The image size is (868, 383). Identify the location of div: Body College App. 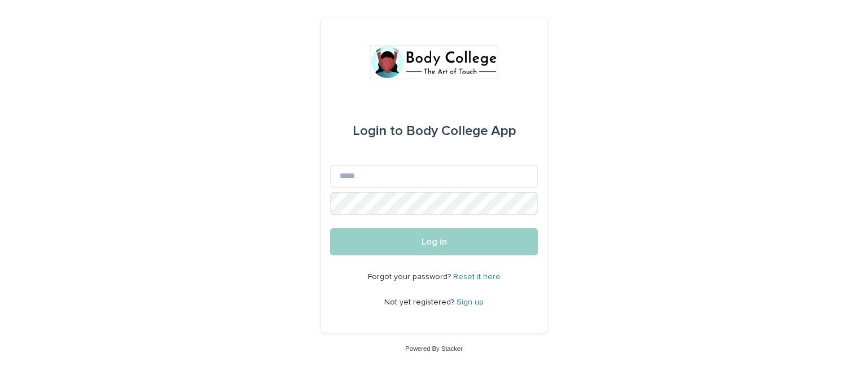
(434, 131).